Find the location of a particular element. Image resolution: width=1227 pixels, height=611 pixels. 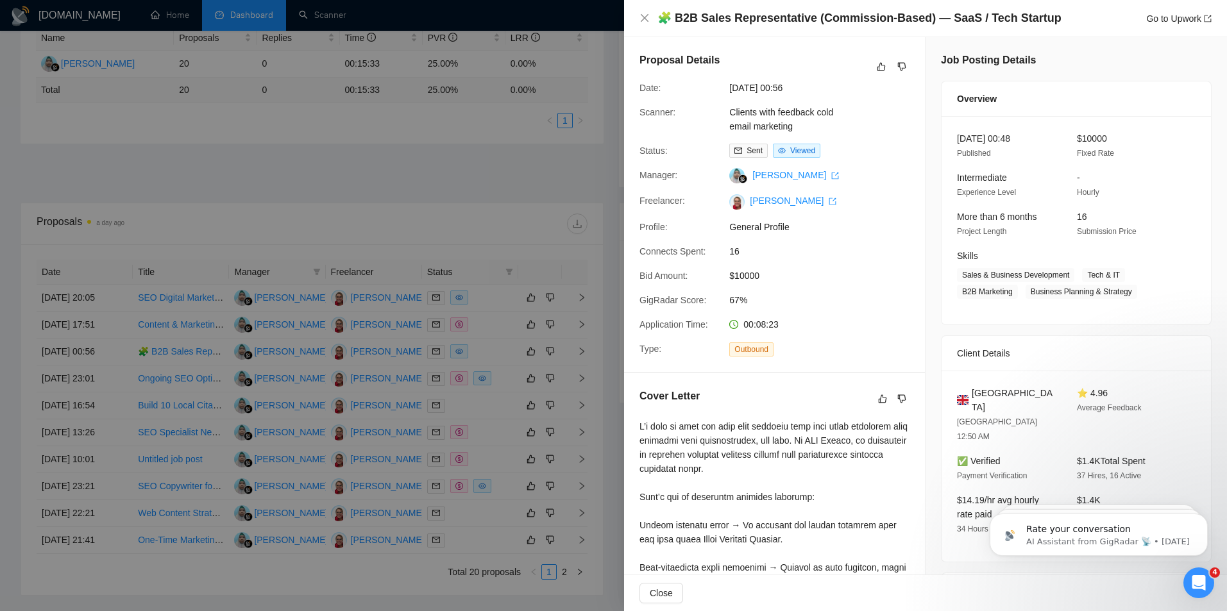

h5: Job Posting Details is located at coordinates (989, 60).